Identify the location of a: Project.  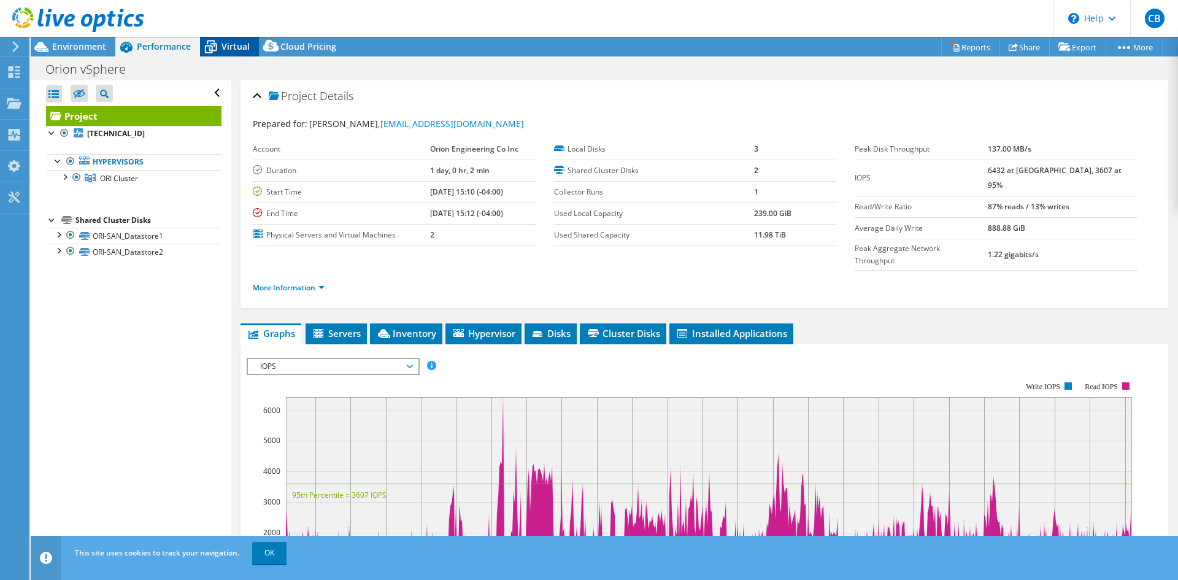
(134, 116).